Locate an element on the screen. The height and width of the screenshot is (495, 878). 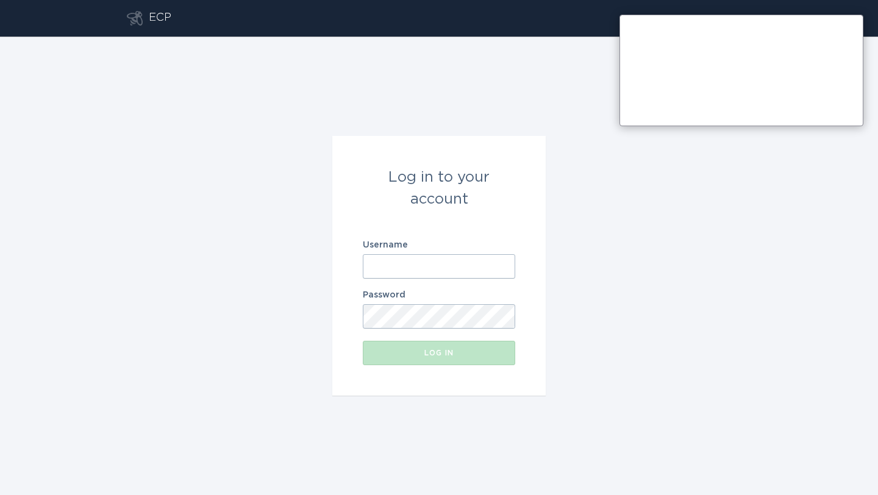
button: Go to dashboard is located at coordinates (135, 18).